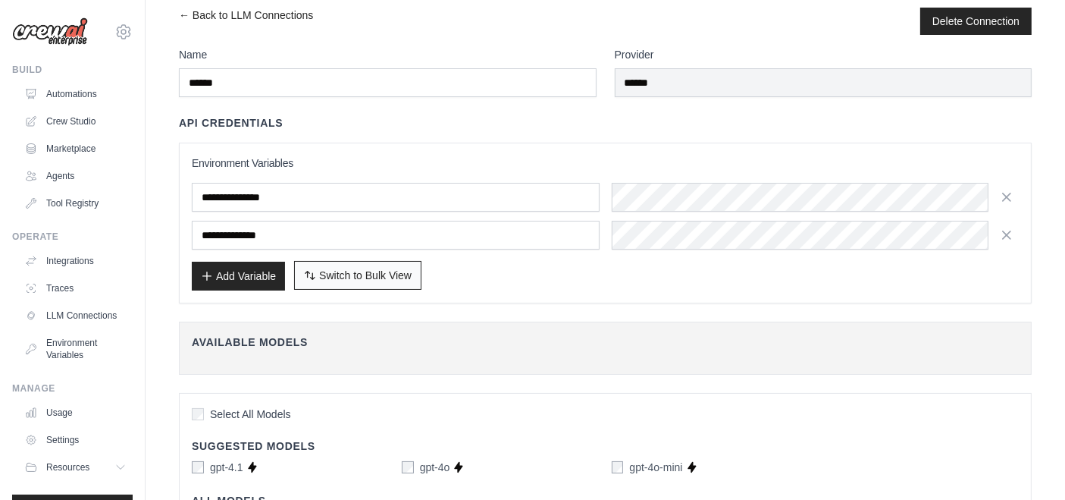  I want to click on a: Crew Studio, so click(75, 121).